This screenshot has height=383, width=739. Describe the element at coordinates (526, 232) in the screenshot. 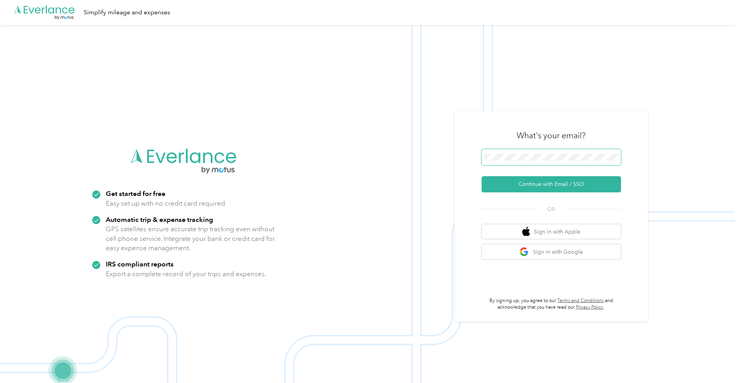

I see `img: apple logo` at that location.